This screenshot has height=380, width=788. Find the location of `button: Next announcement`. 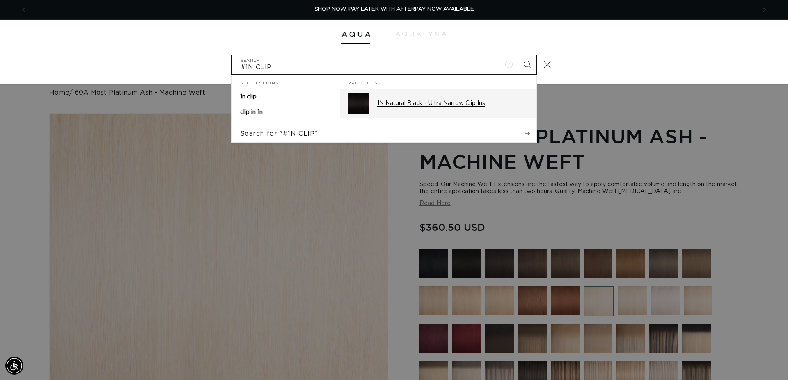

button: Next announcement is located at coordinates (765, 10).